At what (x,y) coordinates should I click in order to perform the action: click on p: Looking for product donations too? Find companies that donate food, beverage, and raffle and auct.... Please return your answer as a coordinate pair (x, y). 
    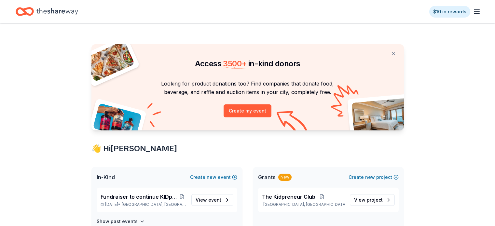
    Looking at the image, I should click on (248, 88).